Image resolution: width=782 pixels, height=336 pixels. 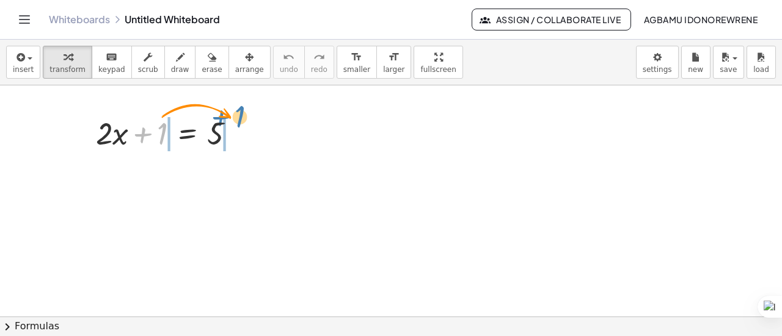 I want to click on span: keypad, so click(x=112, y=70).